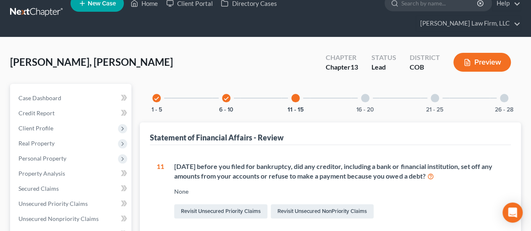 Image resolution: width=531 pixels, height=231 pixels. I want to click on div: Statement of Financial Affairs - Review, so click(217, 138).